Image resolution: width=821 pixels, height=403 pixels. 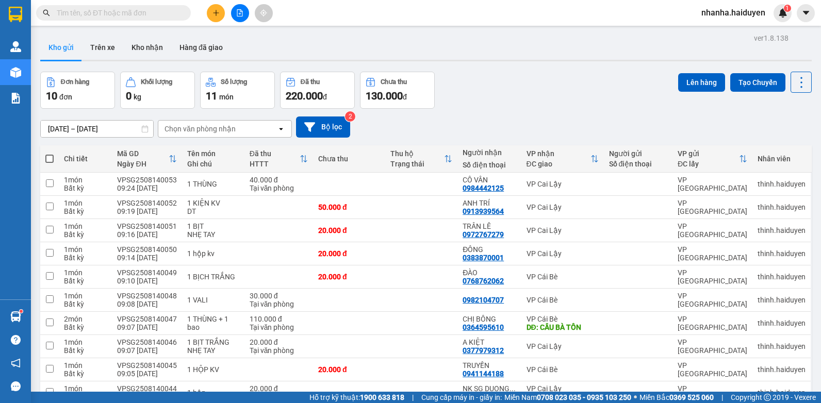 I want to click on div: 1 hộp kv, so click(x=213, y=254).